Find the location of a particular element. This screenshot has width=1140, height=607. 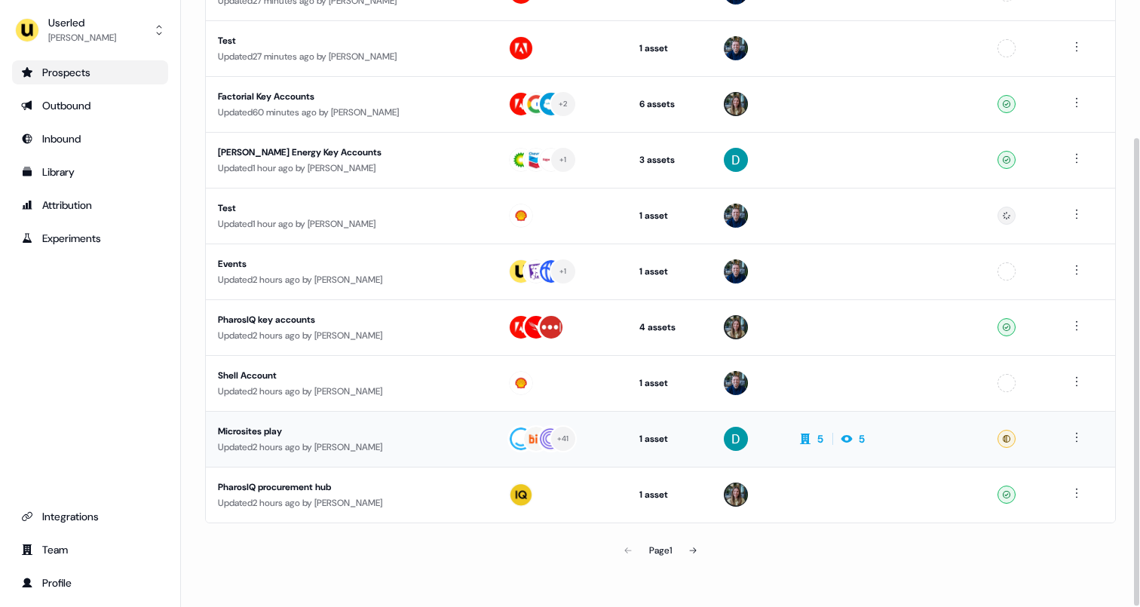

div: Page 1 is located at coordinates (661, 551).